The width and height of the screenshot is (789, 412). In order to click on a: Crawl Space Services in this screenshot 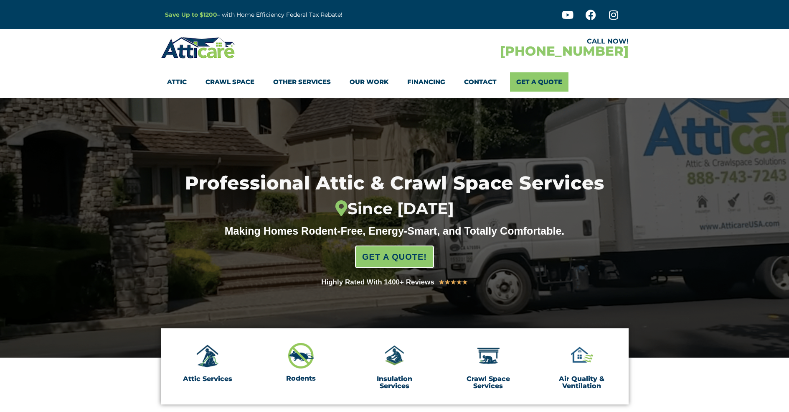, I will do `click(488, 382)`.